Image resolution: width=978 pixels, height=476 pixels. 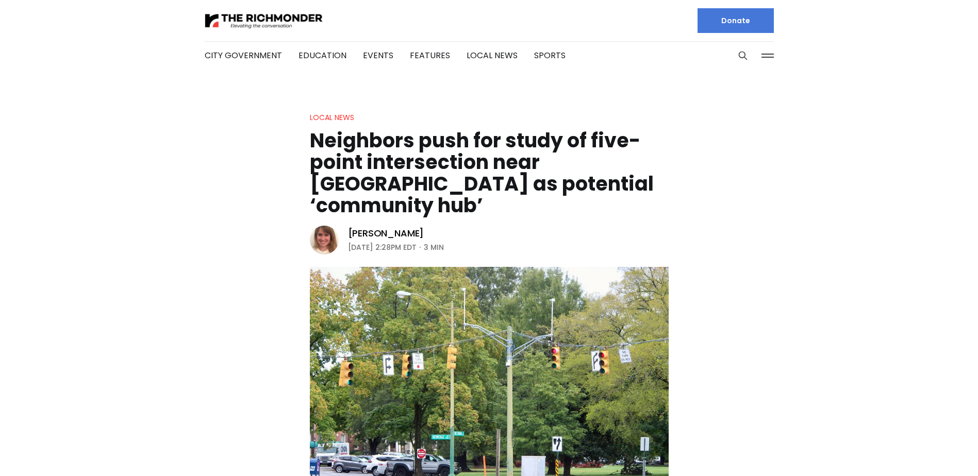 I want to click on span: 3 min, so click(x=433, y=247).